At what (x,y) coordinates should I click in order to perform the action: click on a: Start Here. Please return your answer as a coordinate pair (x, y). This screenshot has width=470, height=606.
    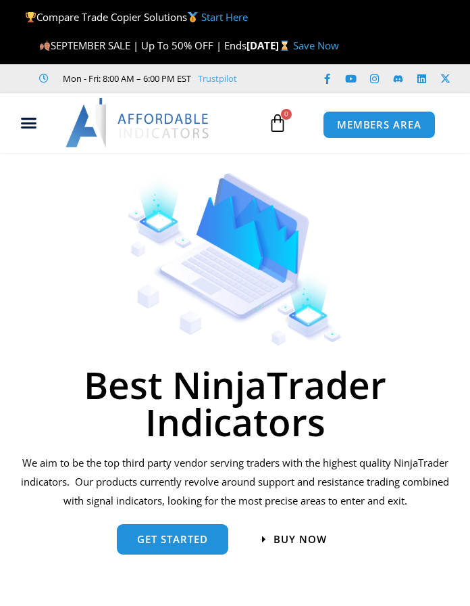
    Looking at the image, I should click on (224, 17).